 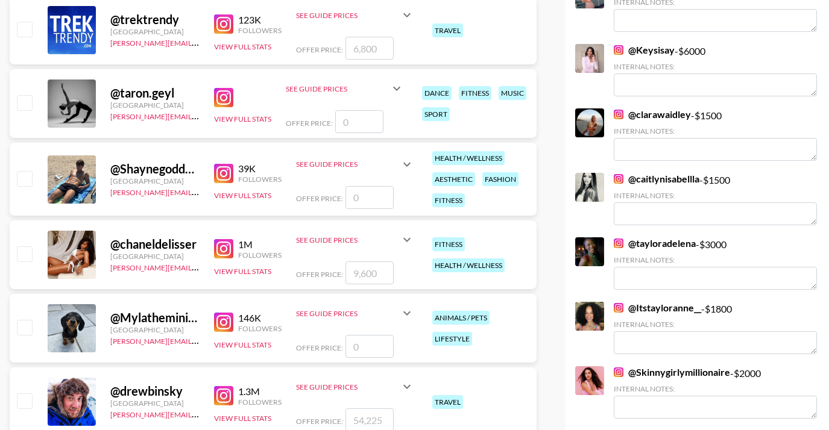 I want to click on div: - $ 6000, so click(x=715, y=70).